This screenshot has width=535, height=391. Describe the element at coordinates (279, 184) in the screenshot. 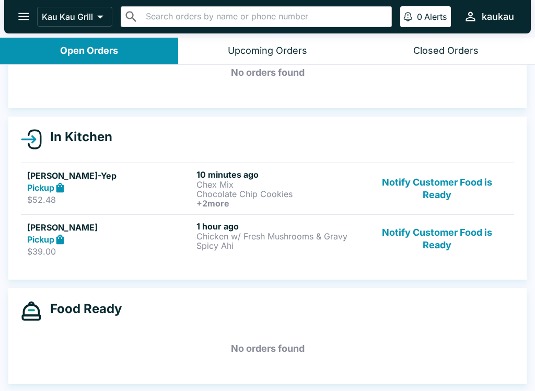

I see `p: Chex Mix` at that location.